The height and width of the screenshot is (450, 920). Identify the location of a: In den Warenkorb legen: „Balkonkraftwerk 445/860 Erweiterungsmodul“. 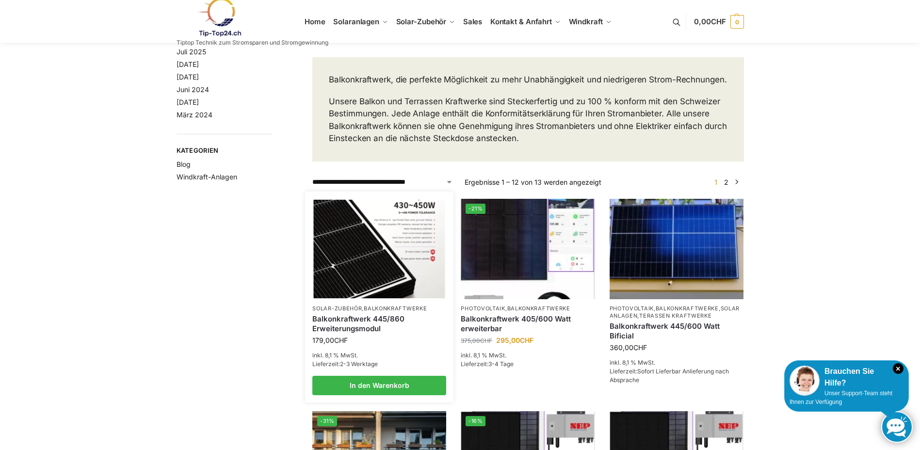
(379, 386).